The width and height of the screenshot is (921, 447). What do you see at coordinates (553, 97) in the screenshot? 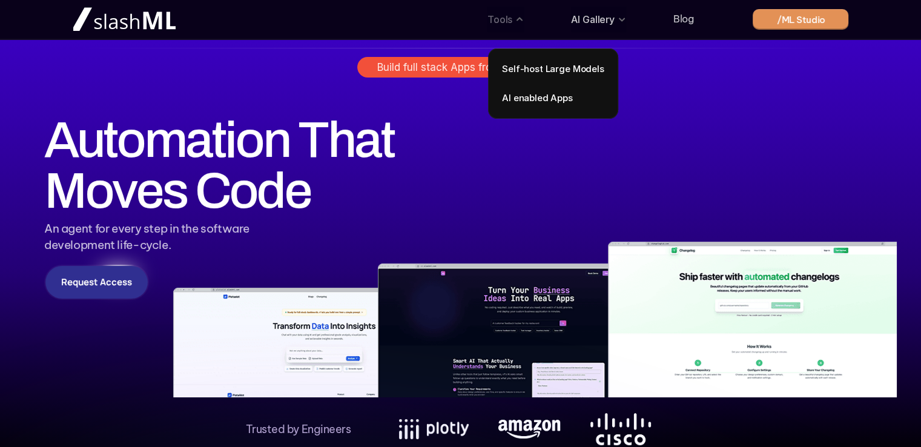
I see `a: AI enabled Apps` at bounding box center [553, 97].